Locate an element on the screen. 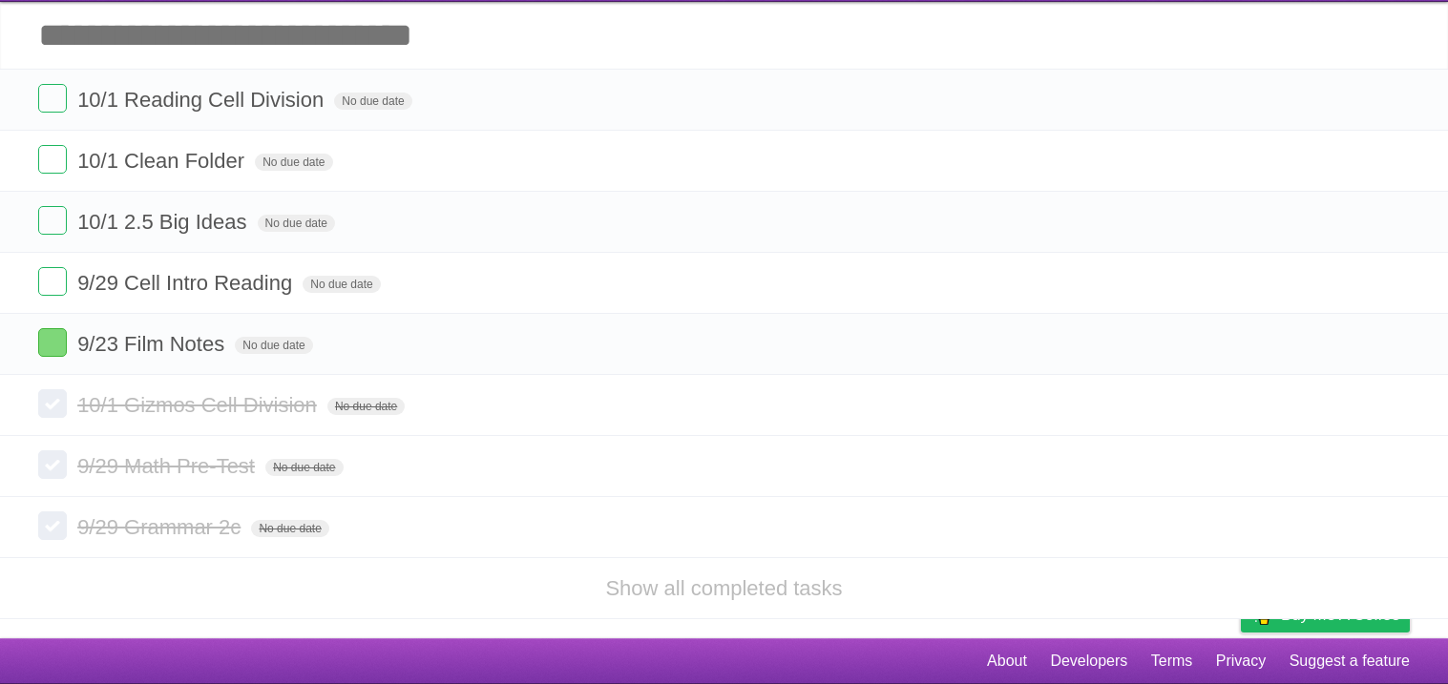 The height and width of the screenshot is (684, 1448). span: 9/29 Math Pre-Test is located at coordinates (168, 466).